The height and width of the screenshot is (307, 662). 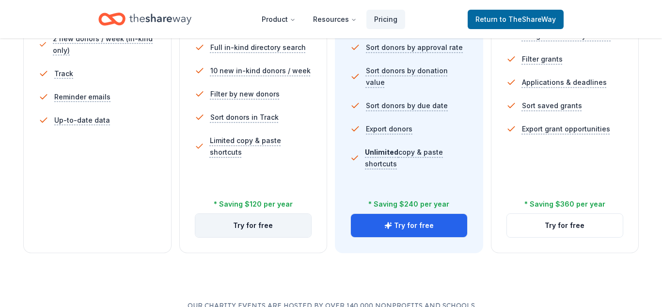 What do you see at coordinates (552, 106) in the screenshot?
I see `span: Sort saved grants` at bounding box center [552, 106].